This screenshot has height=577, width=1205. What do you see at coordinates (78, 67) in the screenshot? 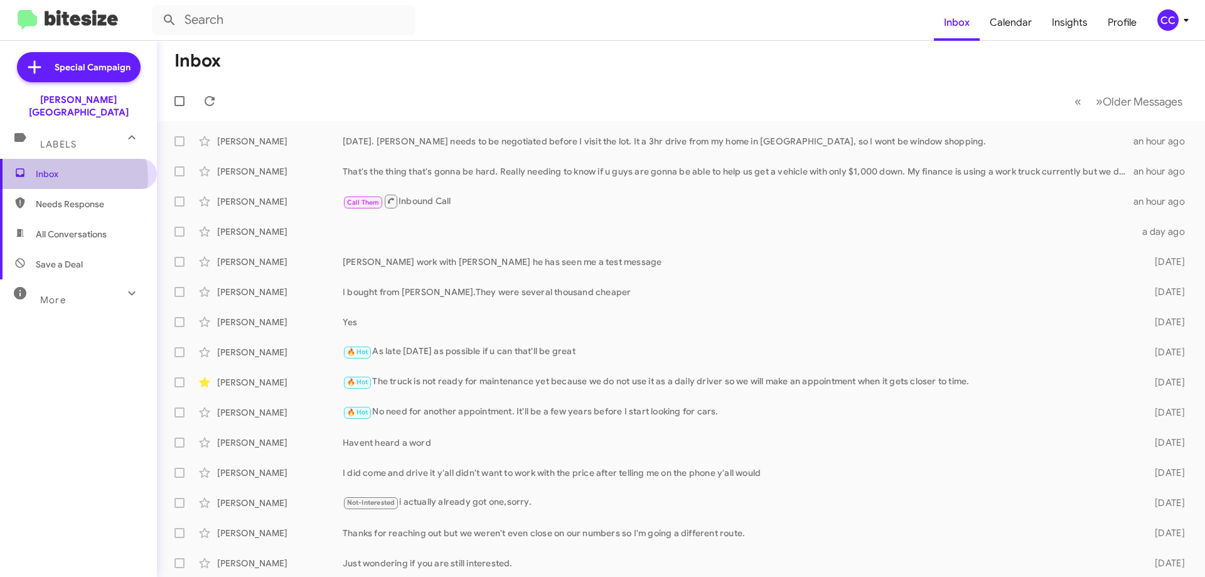
I see `a: Special Campaign` at bounding box center [78, 67].